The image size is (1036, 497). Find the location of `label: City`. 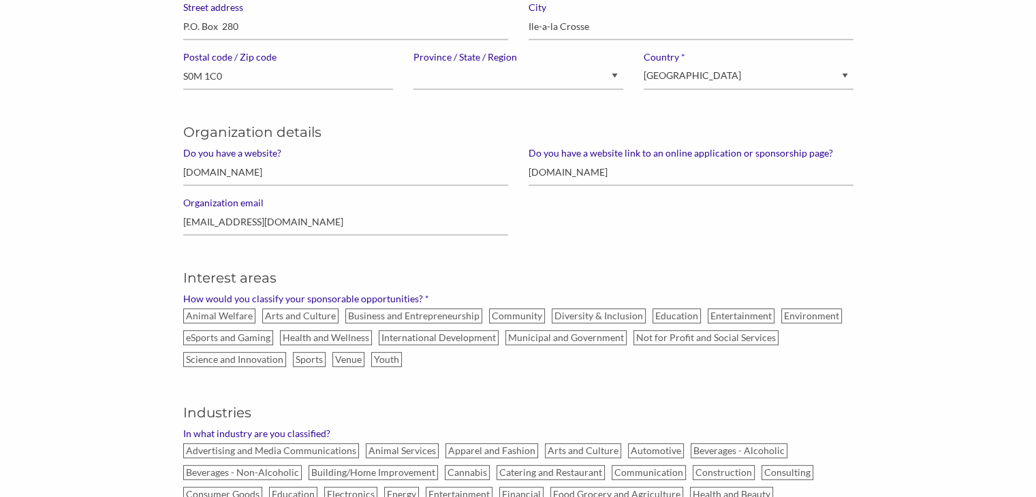

label: City is located at coordinates (690, 7).